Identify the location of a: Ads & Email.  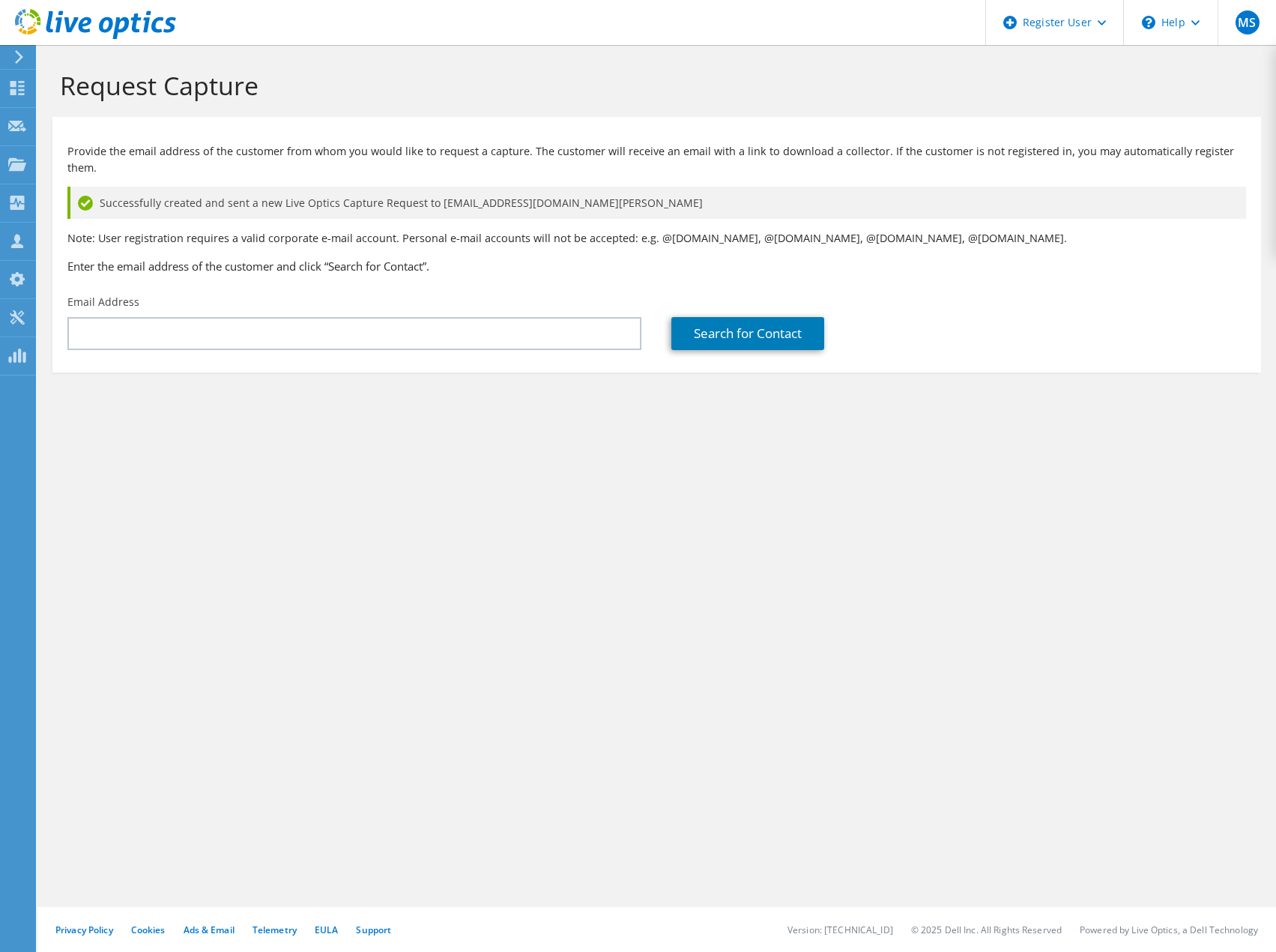
(209, 929).